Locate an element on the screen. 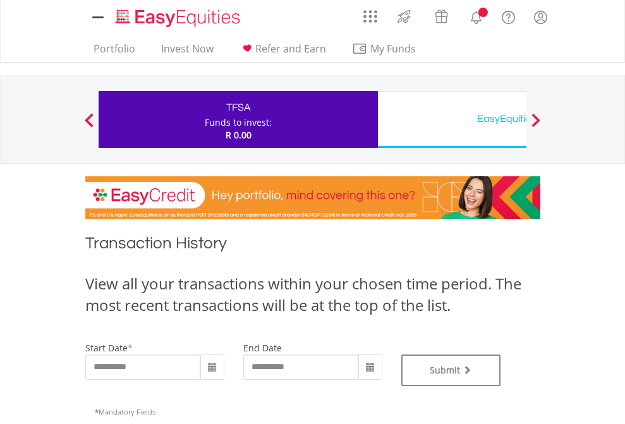  button: Submit is located at coordinates (451, 370).